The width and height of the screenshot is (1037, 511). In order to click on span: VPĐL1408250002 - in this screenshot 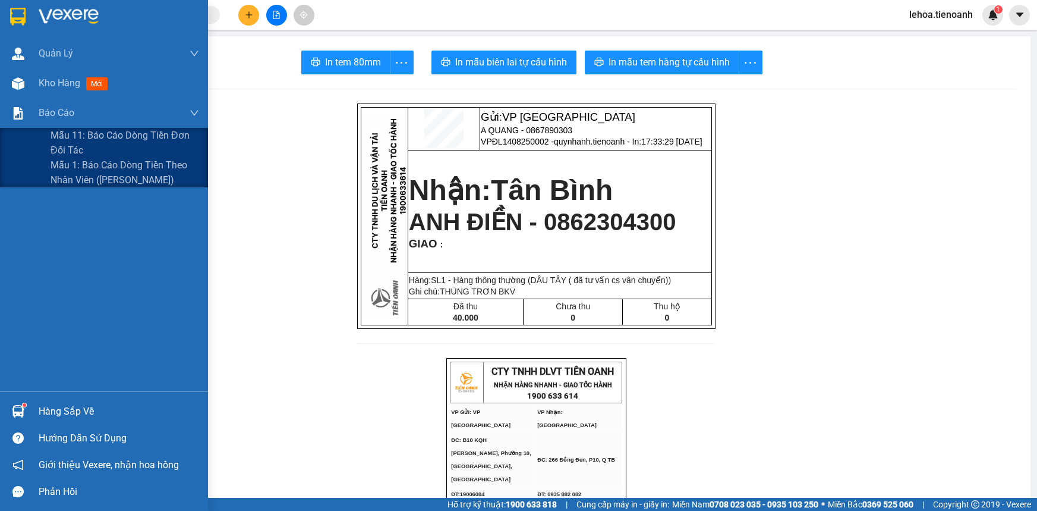, I will do `click(592, 141)`.